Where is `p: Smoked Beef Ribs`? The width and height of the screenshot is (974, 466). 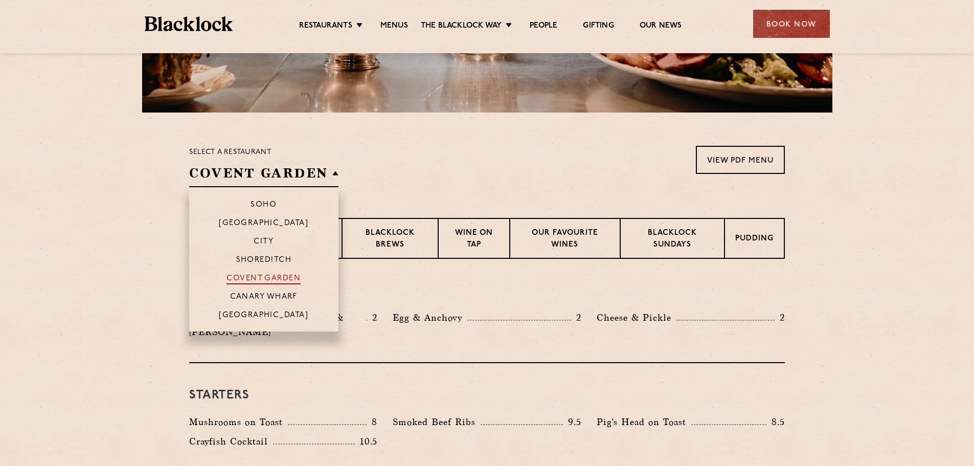 p: Smoked Beef Ribs is located at coordinates (437, 422).